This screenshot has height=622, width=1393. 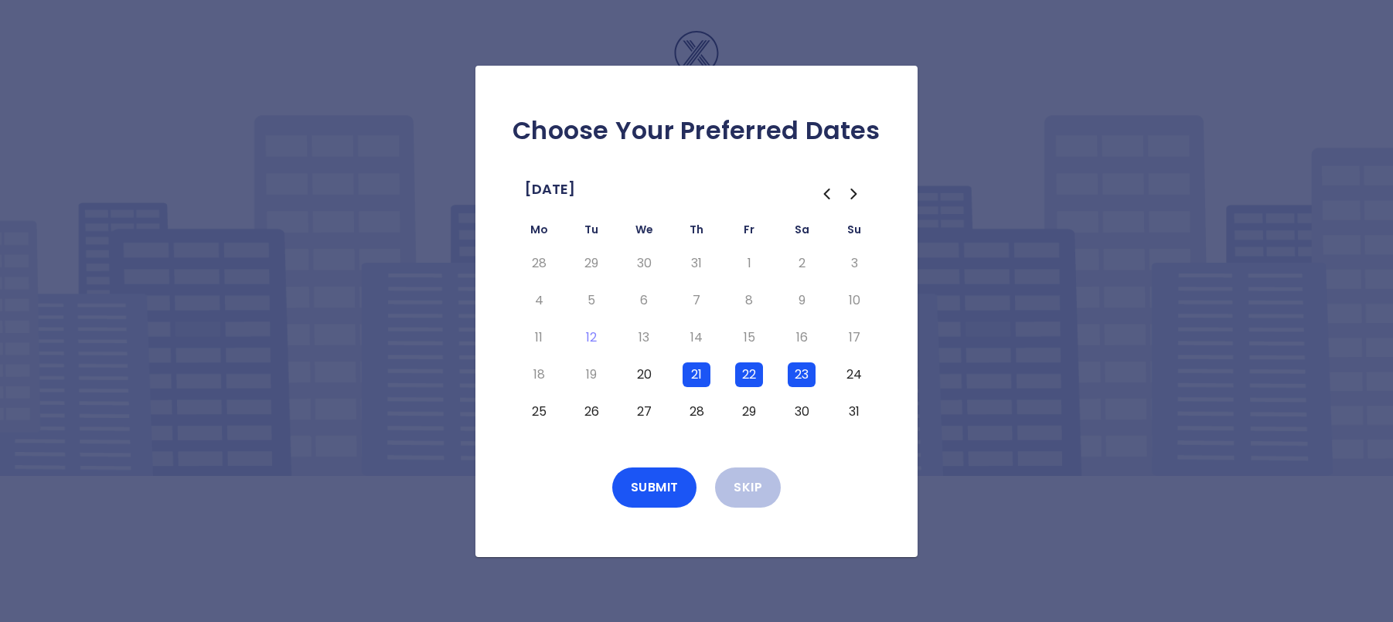 What do you see at coordinates (655, 488) in the screenshot?
I see `button: Submit` at bounding box center [655, 488].